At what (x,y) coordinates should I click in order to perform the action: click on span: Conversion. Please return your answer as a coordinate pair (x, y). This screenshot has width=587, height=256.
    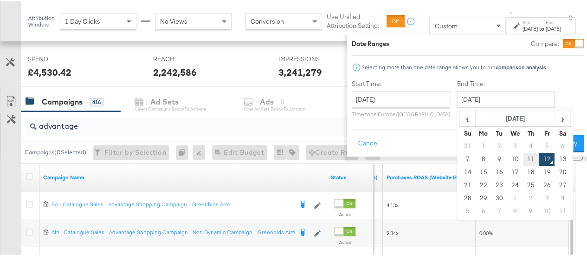
    Looking at the image, I should click on (267, 20).